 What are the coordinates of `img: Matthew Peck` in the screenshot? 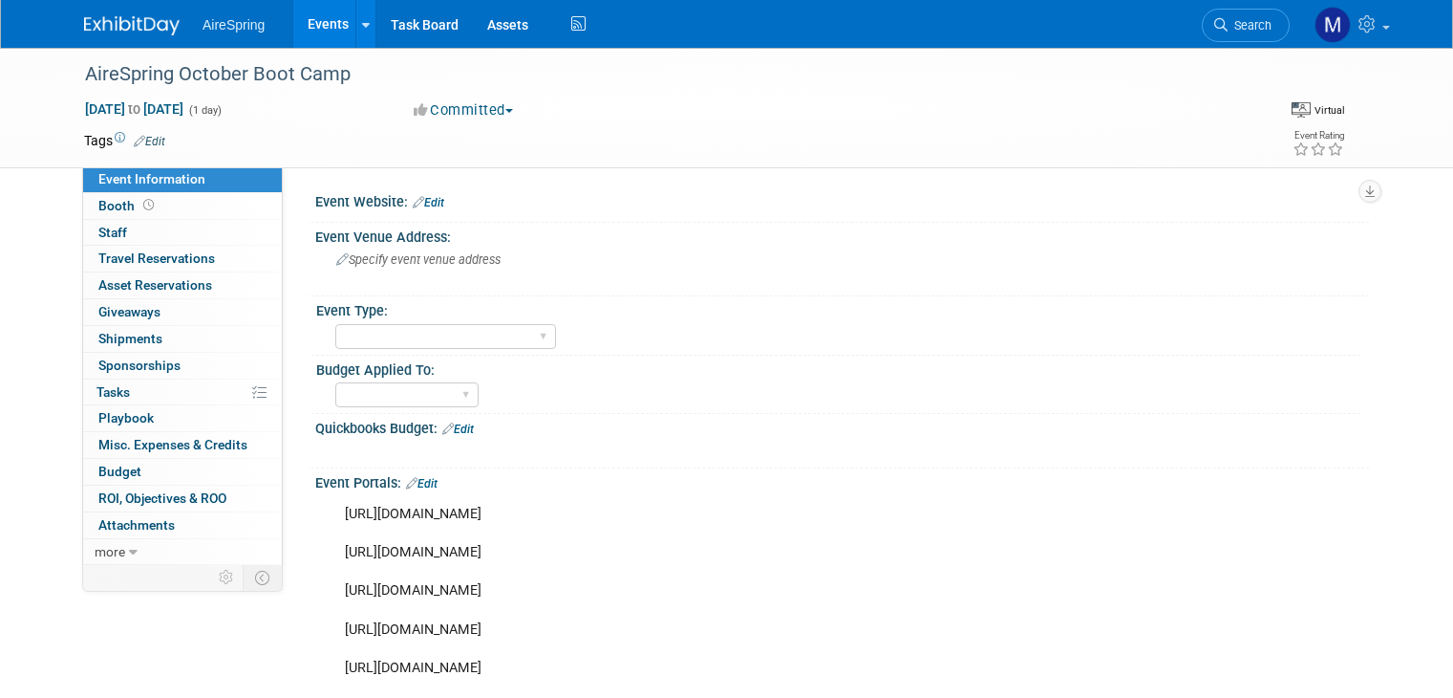 It's located at (1333, 25).